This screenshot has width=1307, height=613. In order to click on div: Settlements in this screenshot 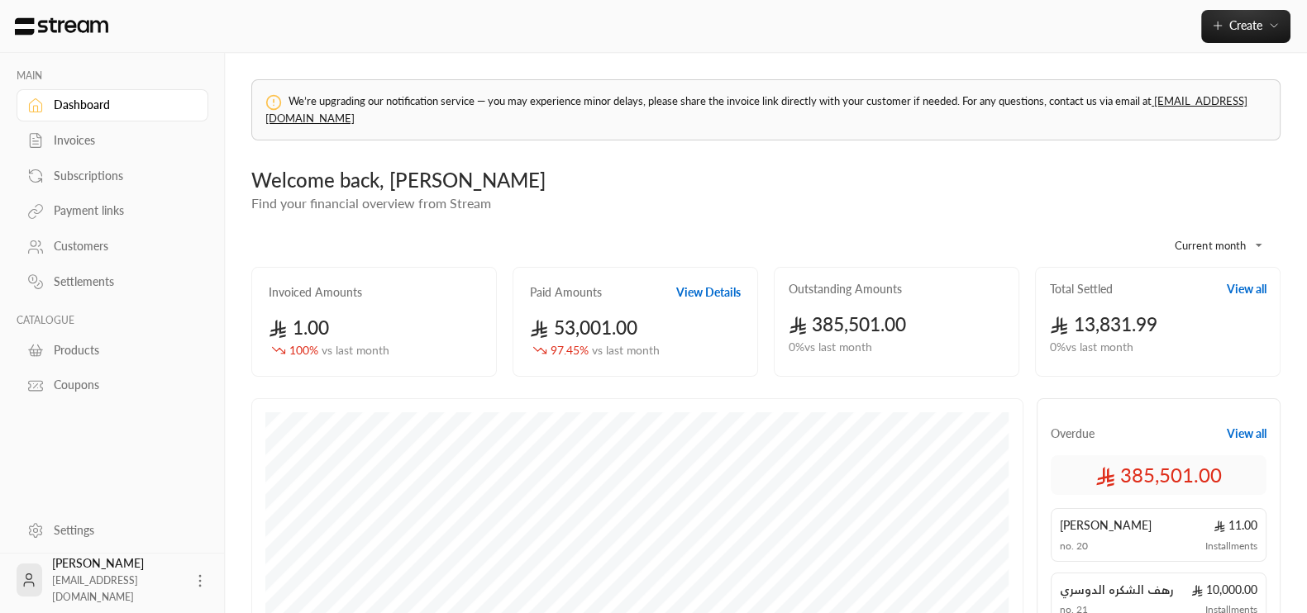, I will do `click(121, 282)`.